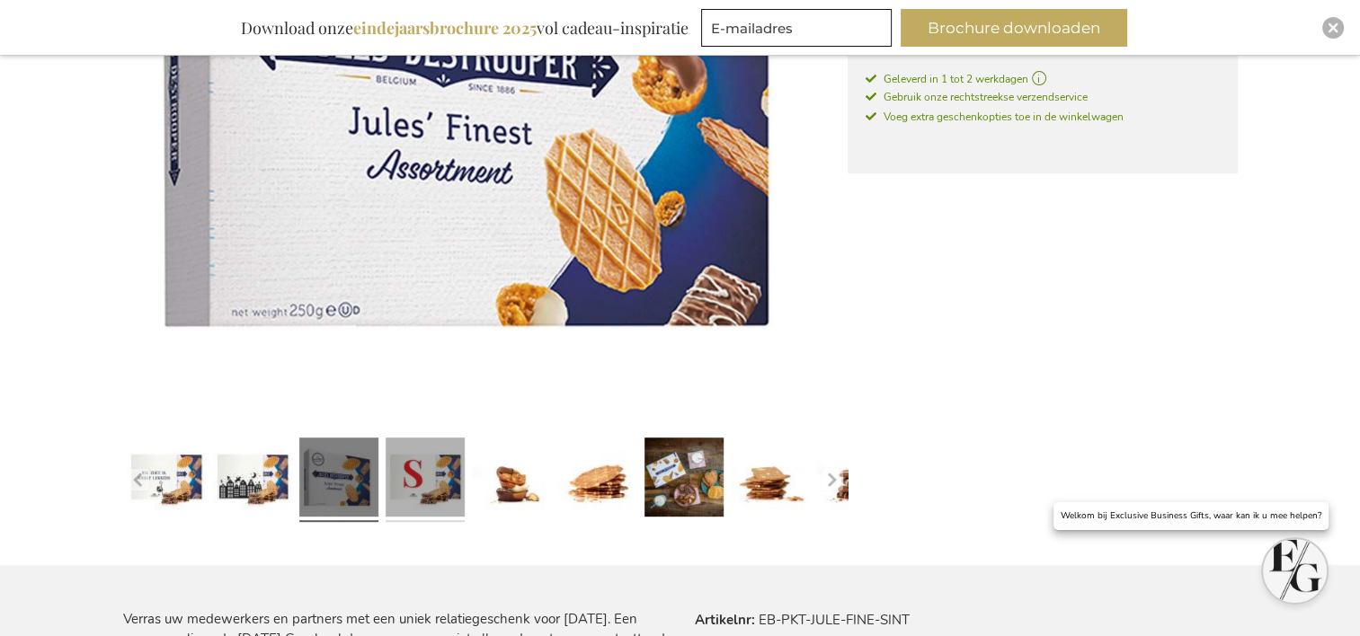 The image size is (1360, 636). Describe the element at coordinates (799, 31) in the screenshot. I see `form: marketing offers and promotions` at that location.